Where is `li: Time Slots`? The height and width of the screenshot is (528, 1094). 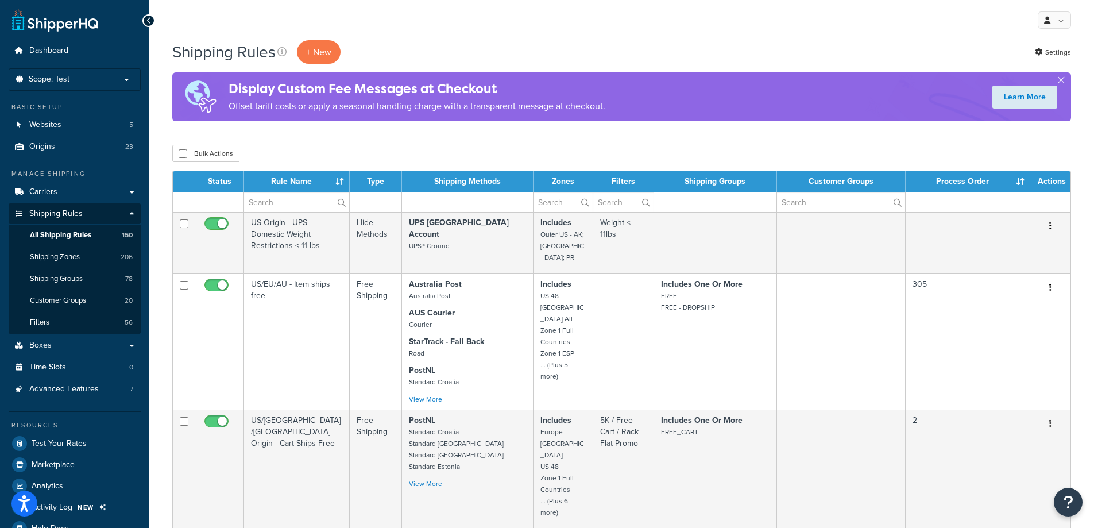
li: Time Slots is located at coordinates (75, 367).